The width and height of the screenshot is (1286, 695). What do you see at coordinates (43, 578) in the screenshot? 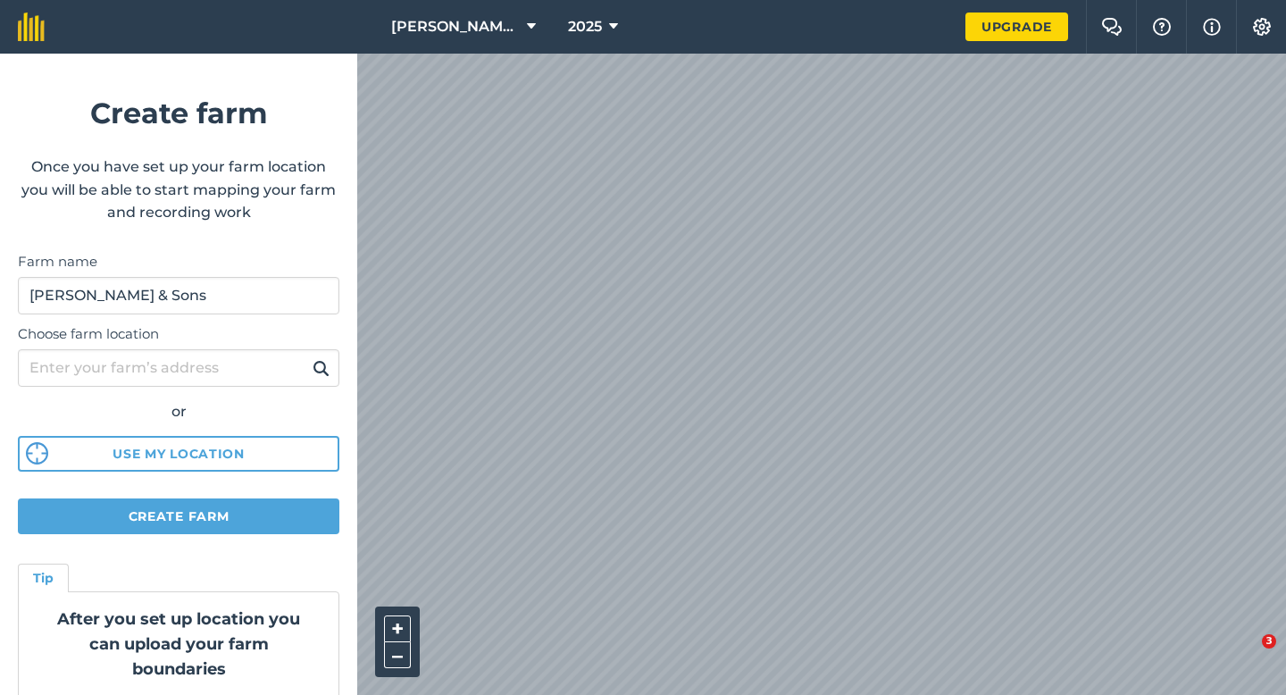
I see `h4: Tip` at bounding box center [43, 578].